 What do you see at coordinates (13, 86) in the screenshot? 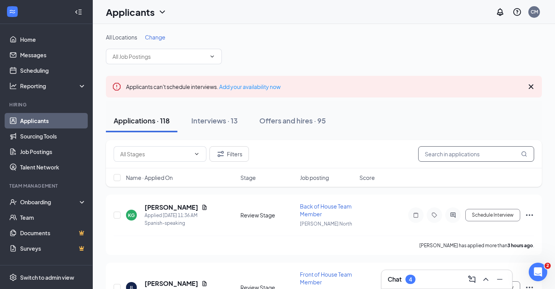
I see `svg: Analysis` at bounding box center [13, 86].